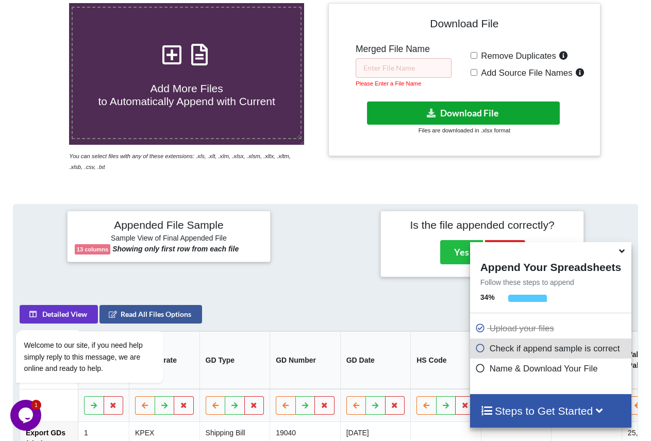  What do you see at coordinates (73, 119) in the screenshot?
I see `span: Welcome to our site, if you need help simply reply to this message, we are online and ready to help.` at bounding box center [73, 119].